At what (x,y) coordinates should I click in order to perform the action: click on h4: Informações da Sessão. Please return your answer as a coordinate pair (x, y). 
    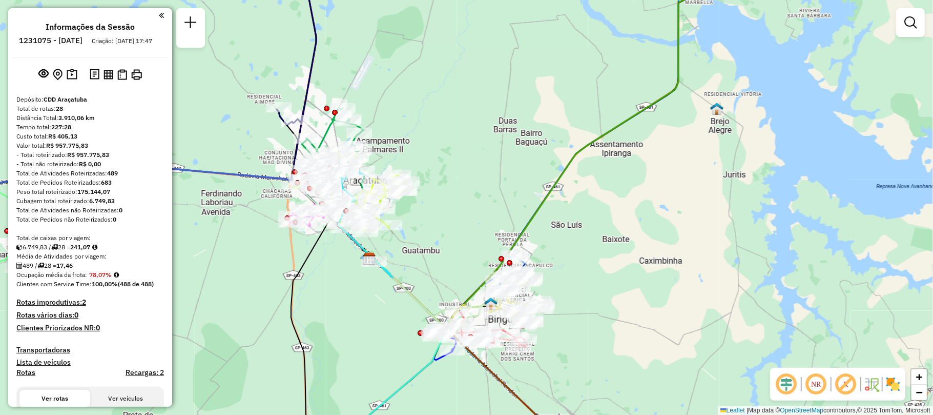
    Looking at the image, I should click on (90, 27).